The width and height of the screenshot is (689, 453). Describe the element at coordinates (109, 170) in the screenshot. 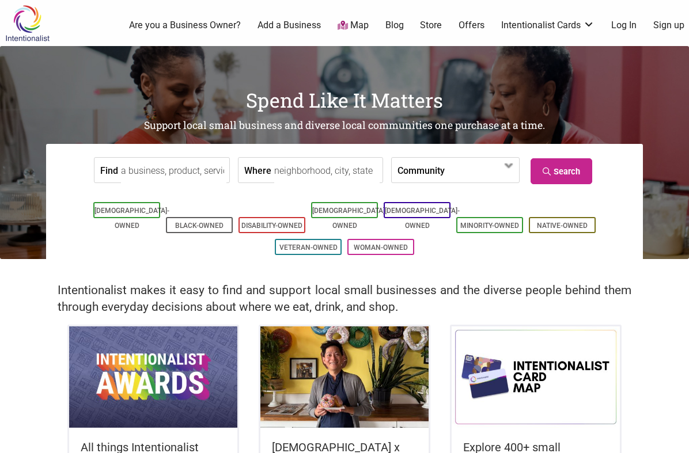

I see `label: Find` at that location.